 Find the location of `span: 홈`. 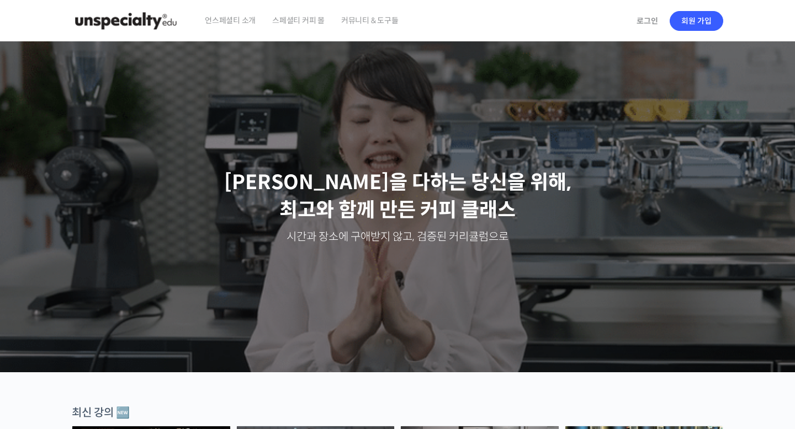

span: 홈 is located at coordinates (38, 359).